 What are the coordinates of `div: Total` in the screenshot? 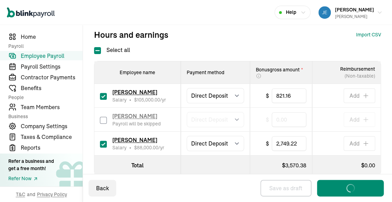 It's located at (137, 165).